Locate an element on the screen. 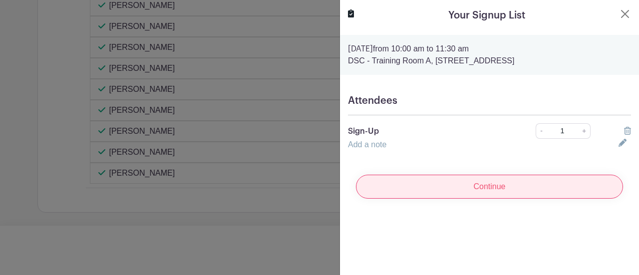  p: from 10:00 am to 11:30 am is located at coordinates (489, 49).